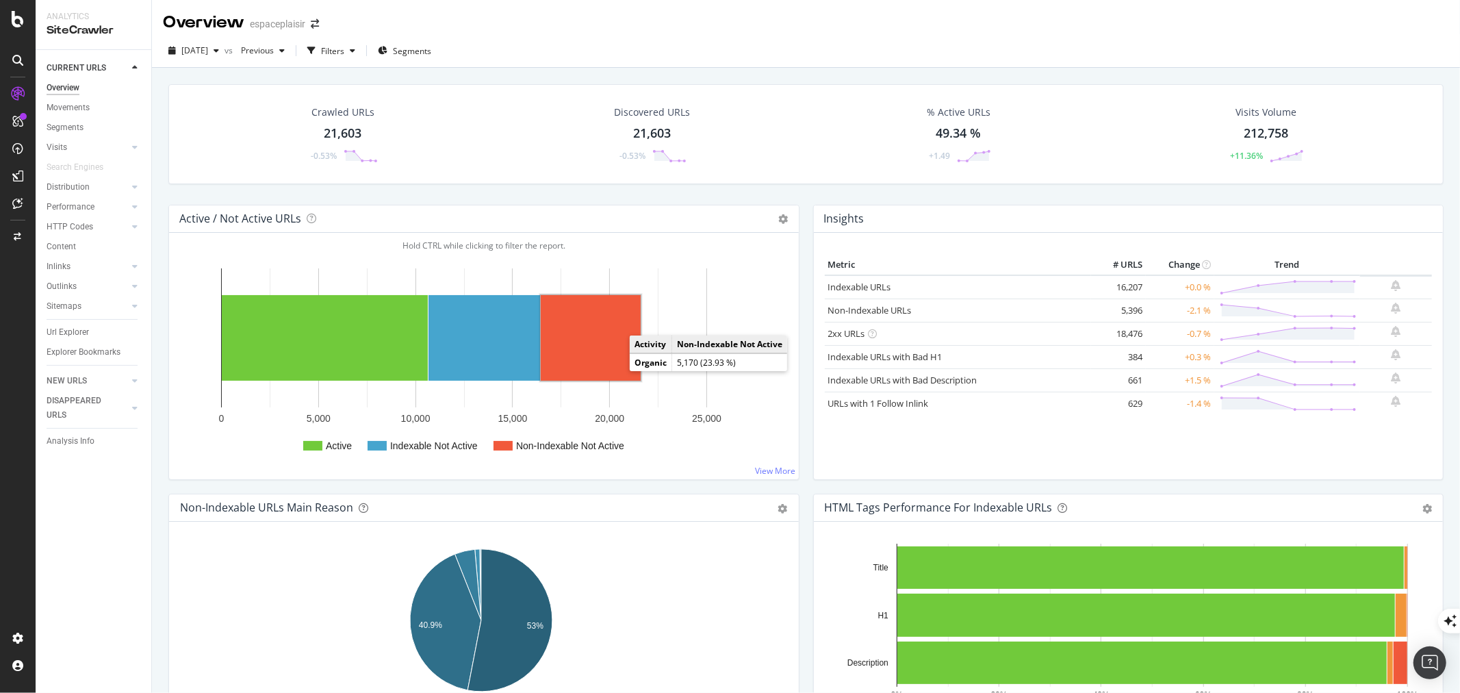 This screenshot has height=693, width=1460. What do you see at coordinates (1119, 403) in the screenshot?
I see `td: 629` at bounding box center [1119, 403].